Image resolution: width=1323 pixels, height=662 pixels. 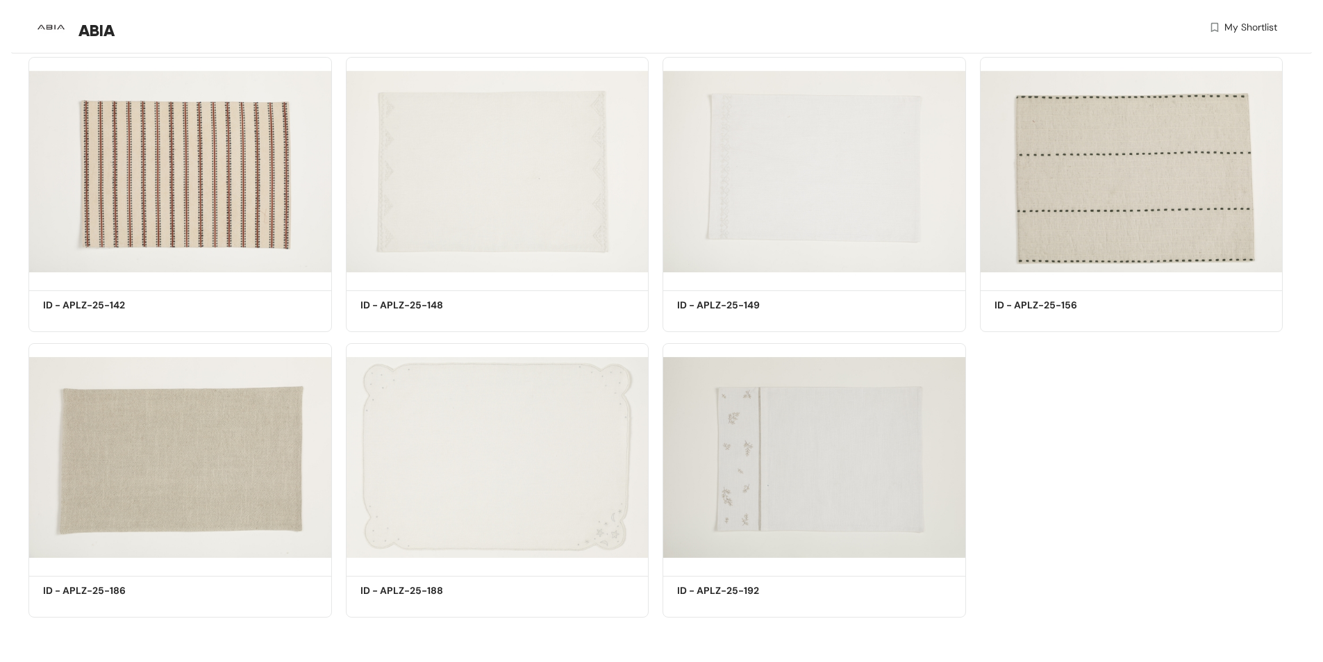 I want to click on h5: ID - APLZ-25-142, so click(x=102, y=305).